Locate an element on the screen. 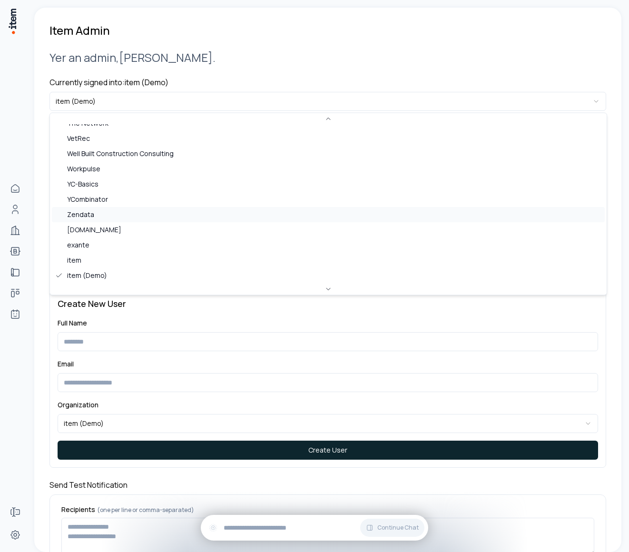 The width and height of the screenshot is (629, 552). span: exante is located at coordinates (78, 245).